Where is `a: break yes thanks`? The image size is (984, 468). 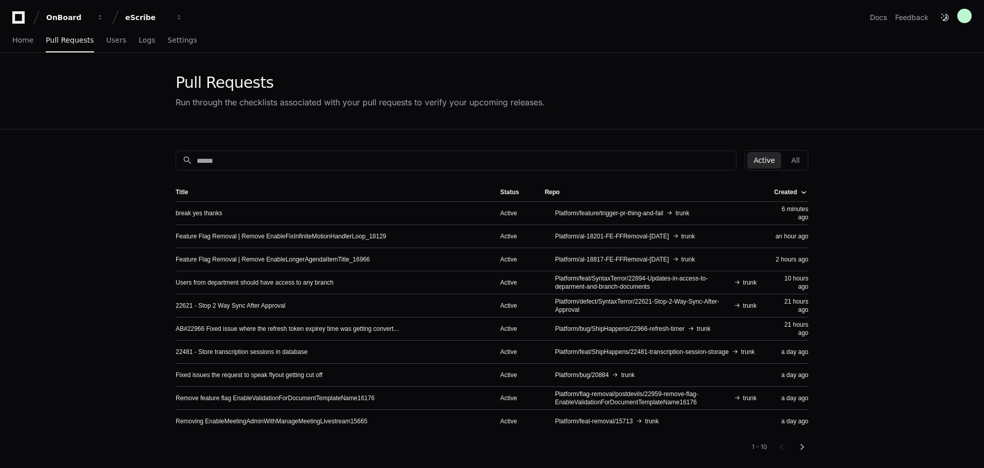 a: break yes thanks is located at coordinates (199, 213).